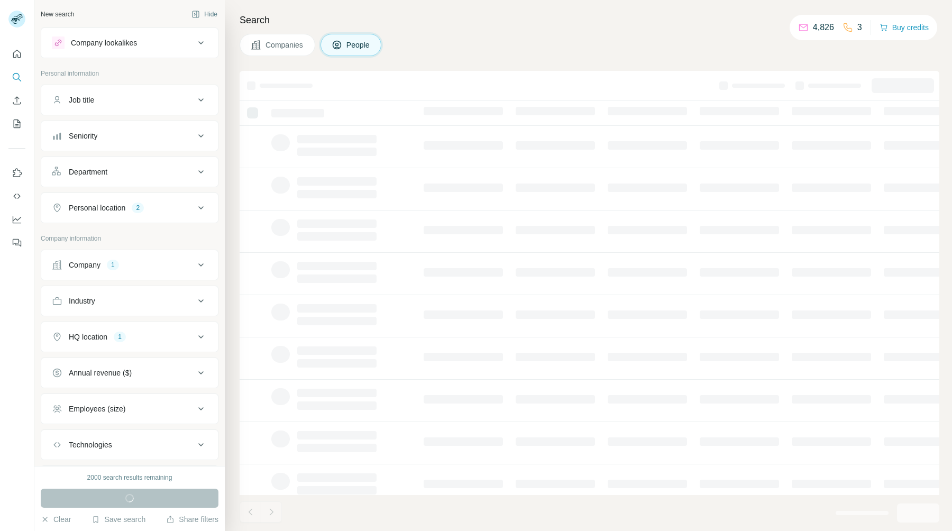  I want to click on button: Buy credits, so click(904, 27).